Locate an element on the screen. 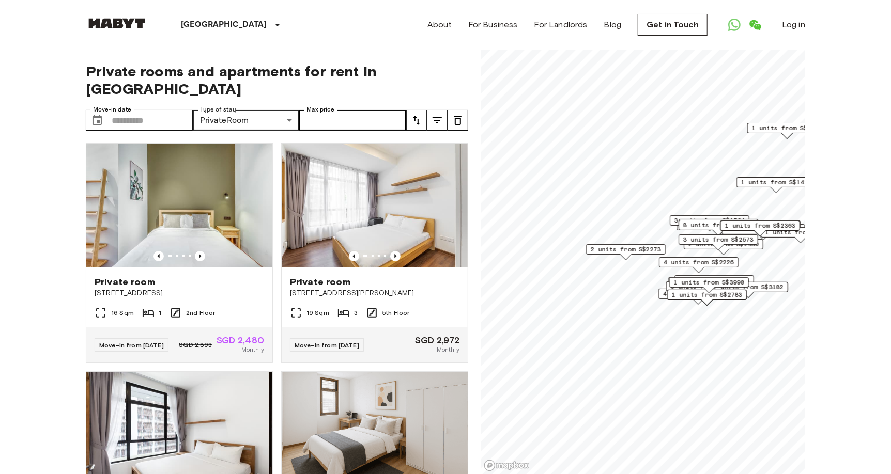  span: 19 Sqm is located at coordinates (318, 313).